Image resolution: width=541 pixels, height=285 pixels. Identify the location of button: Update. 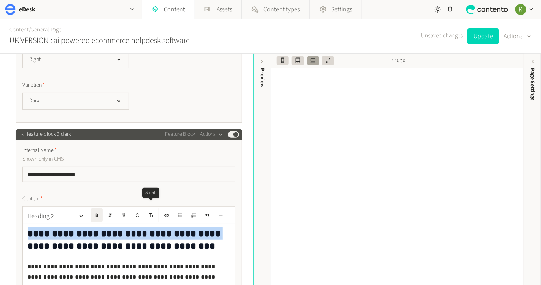
(484, 36).